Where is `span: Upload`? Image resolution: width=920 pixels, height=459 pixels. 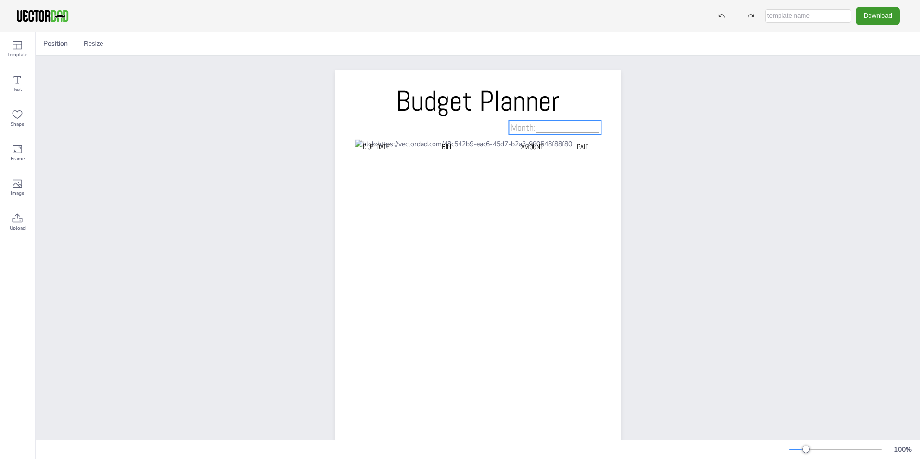 span: Upload is located at coordinates (17, 228).